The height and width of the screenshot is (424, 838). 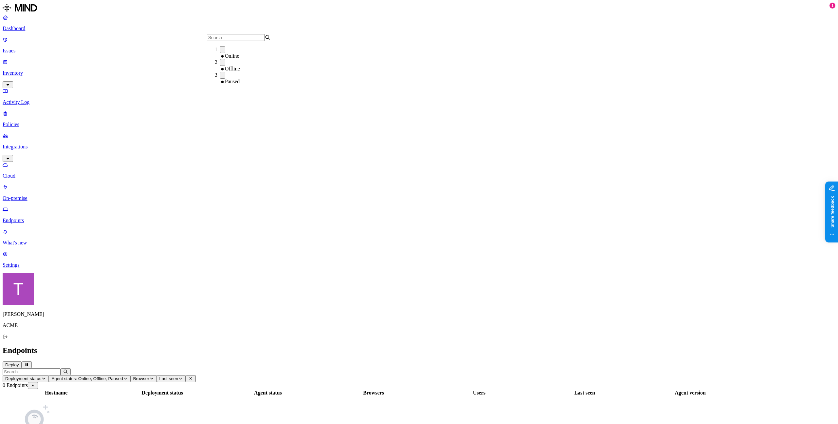 I want to click on span: More options, so click(x=8, y=7).